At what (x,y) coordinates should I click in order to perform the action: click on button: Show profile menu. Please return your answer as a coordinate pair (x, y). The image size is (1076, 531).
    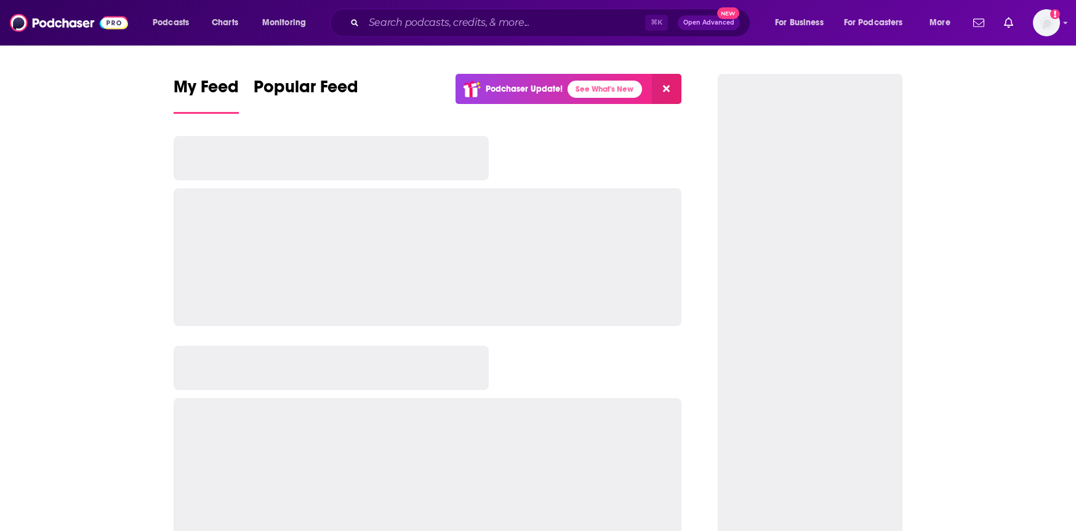
    Looking at the image, I should click on (1047, 23).